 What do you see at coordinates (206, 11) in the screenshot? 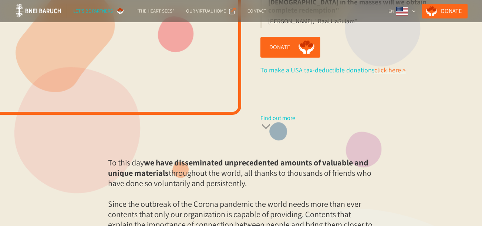
I see `div: Our Virtual Home` at bounding box center [206, 11].